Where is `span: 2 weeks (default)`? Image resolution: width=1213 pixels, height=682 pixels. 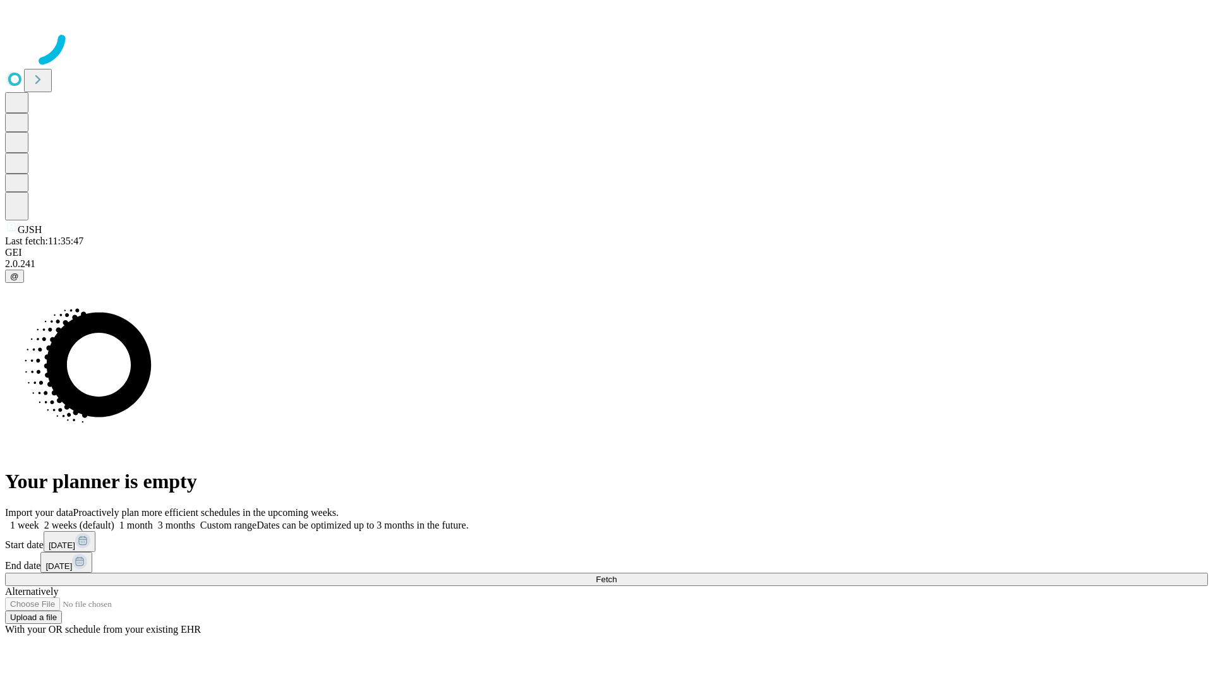
span: 2 weeks (default) is located at coordinates (79, 525).